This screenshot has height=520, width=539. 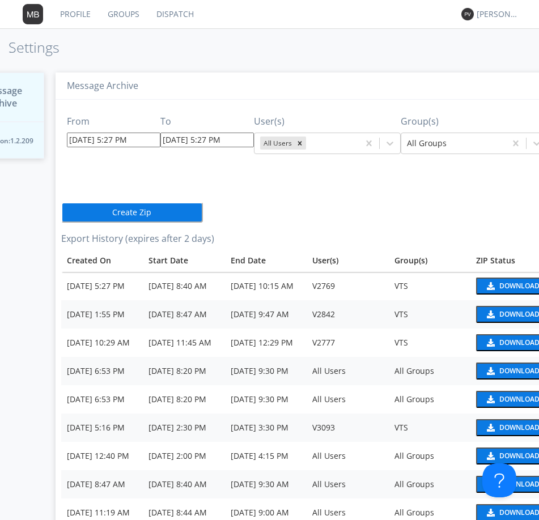 What do you see at coordinates (347, 315) in the screenshot?
I see `div: V2842` at bounding box center [347, 315].